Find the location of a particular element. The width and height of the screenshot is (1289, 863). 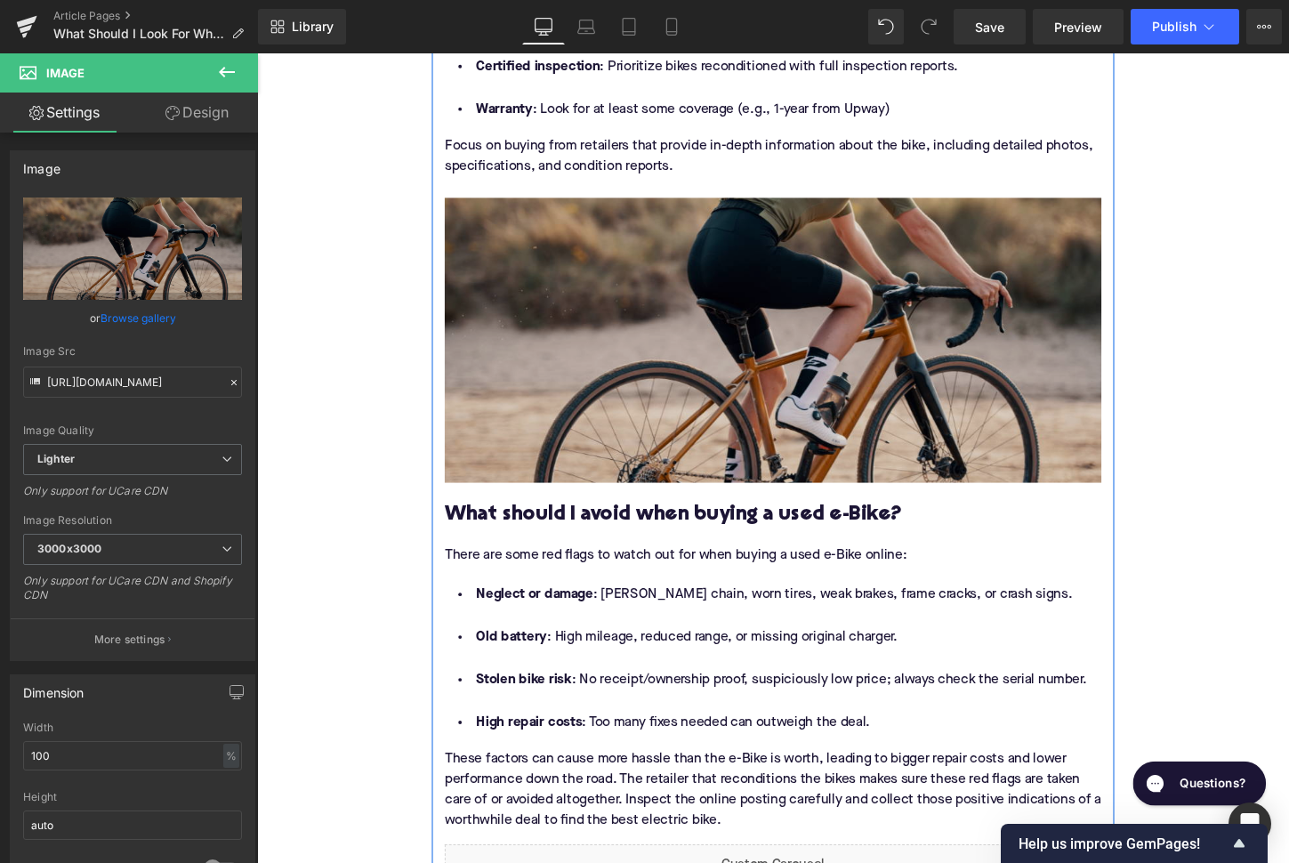

button: Gorgias live chat is located at coordinates (78, 29).